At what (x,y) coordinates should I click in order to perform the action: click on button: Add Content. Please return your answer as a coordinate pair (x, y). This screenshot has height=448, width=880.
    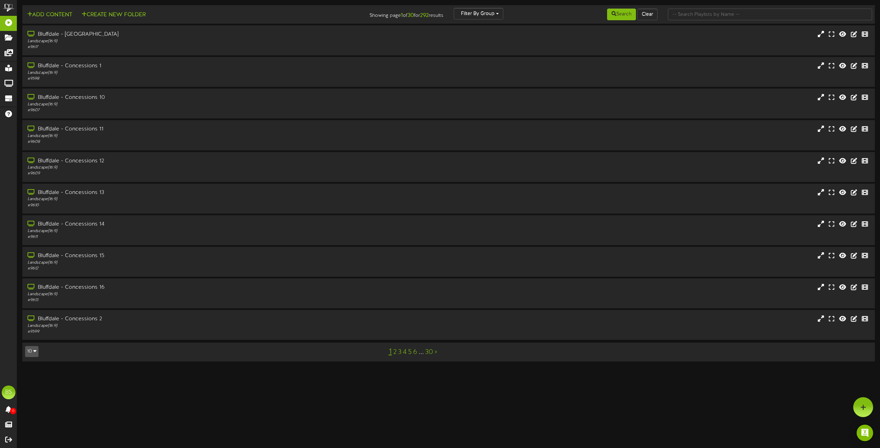
    Looking at the image, I should click on (49, 15).